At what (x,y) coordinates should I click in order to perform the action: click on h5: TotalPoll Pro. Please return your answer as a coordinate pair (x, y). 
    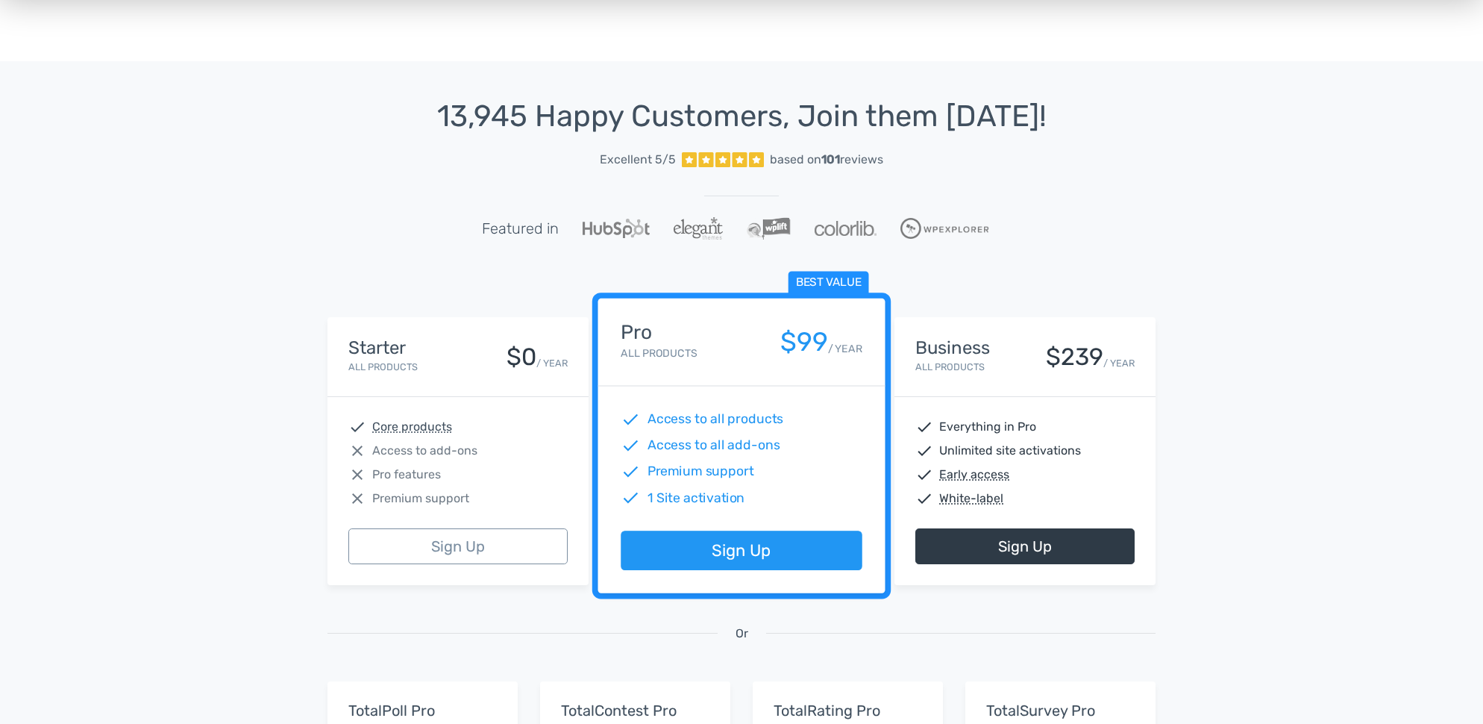
    Looking at the image, I should click on (422, 710).